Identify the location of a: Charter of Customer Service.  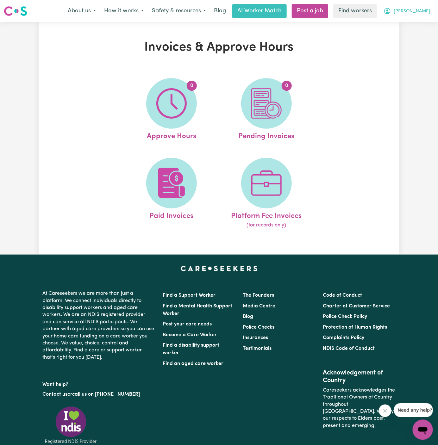
(357, 306).